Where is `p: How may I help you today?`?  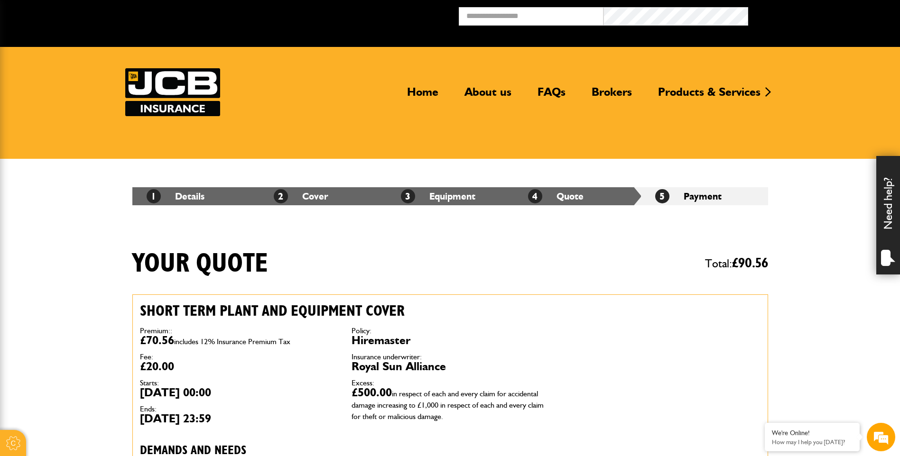
p: How may I help you today? is located at coordinates (812, 442).